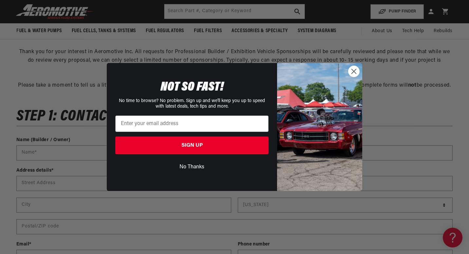 This screenshot has width=469, height=254. Describe the element at coordinates (192, 124) in the screenshot. I see `input: Enter your email address` at that location.